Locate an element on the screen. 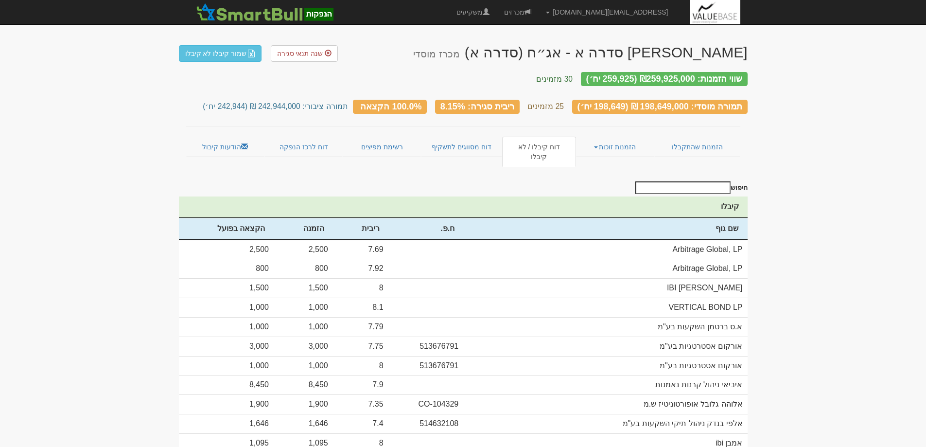  a: הזמנות שהתקבלו is located at coordinates (697, 147).